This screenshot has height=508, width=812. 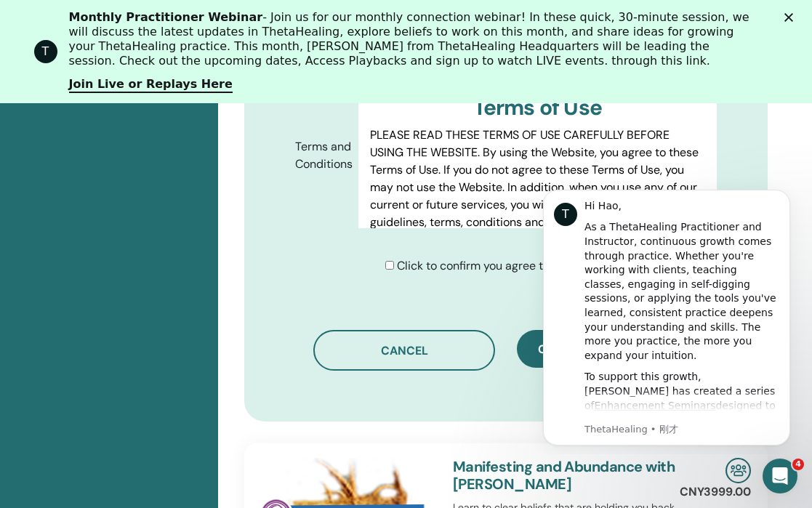 What do you see at coordinates (134, 229) in the screenshot?
I see `a: Enhancement Seminars` at bounding box center [134, 229].